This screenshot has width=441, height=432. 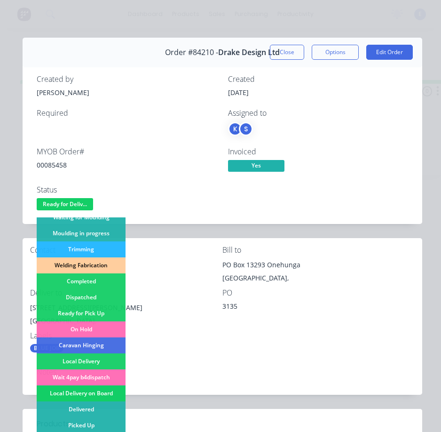 What do you see at coordinates (256, 166) in the screenshot?
I see `span: Yes` at bounding box center [256, 166].